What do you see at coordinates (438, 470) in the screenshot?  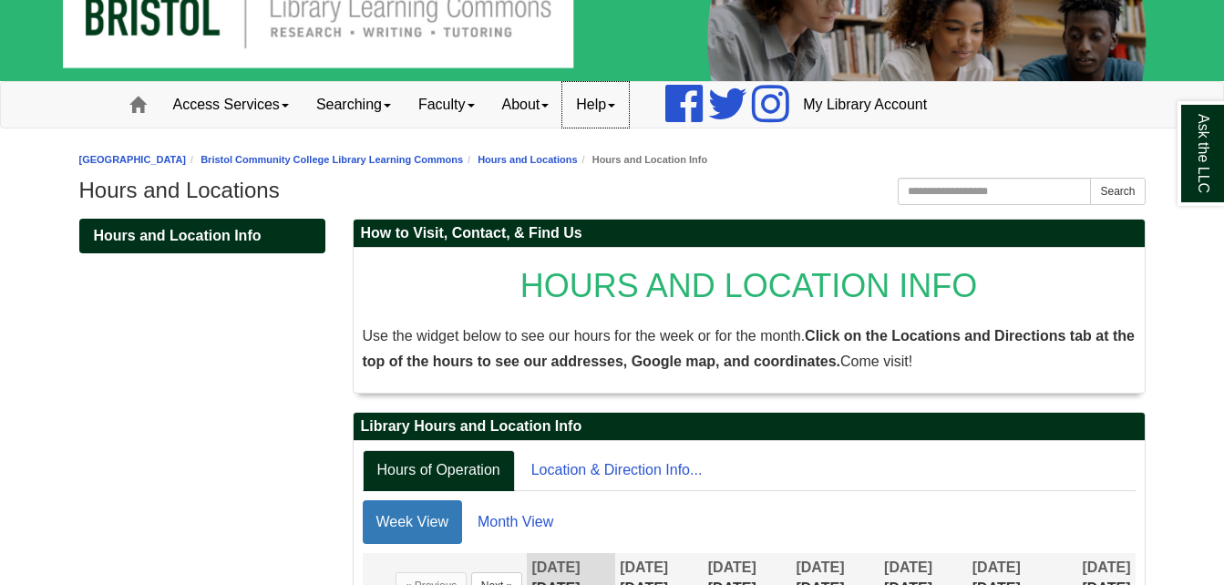 I see `a: Hours of Operation` at bounding box center [438, 470].